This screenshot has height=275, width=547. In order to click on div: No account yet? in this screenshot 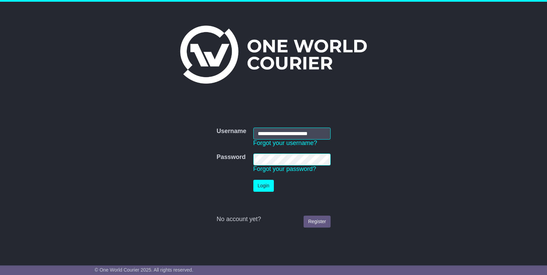, I will do `click(273, 220)`.